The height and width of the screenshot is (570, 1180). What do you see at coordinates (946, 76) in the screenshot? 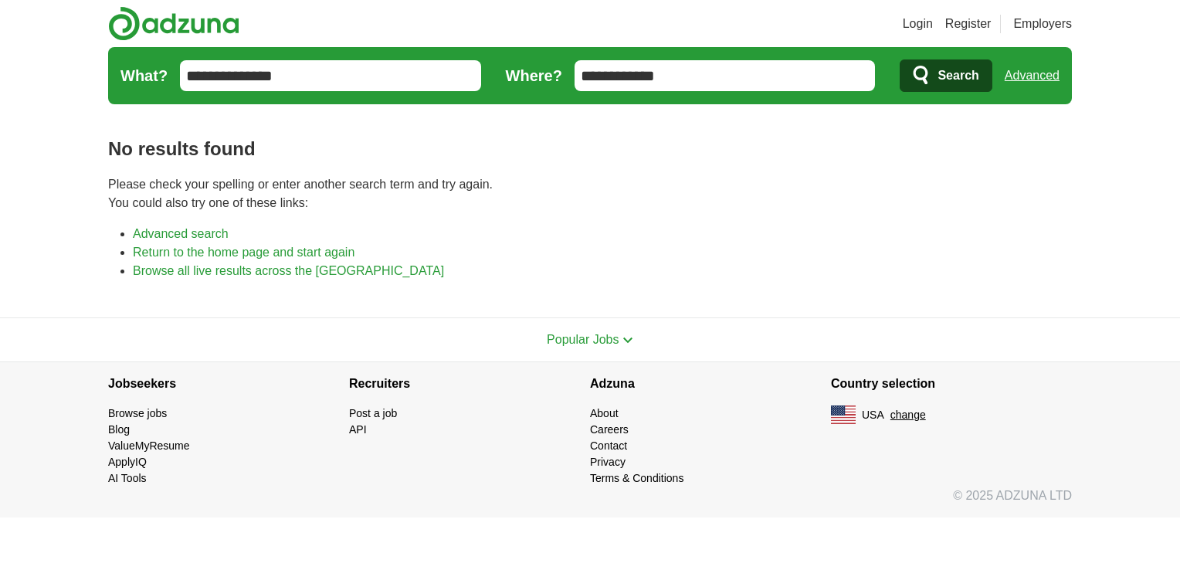
I see `button: Search` at bounding box center [946, 76].